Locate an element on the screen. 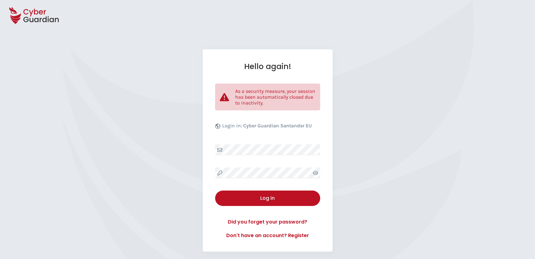  b: Cyber Guardian Santander EU is located at coordinates (277, 126).